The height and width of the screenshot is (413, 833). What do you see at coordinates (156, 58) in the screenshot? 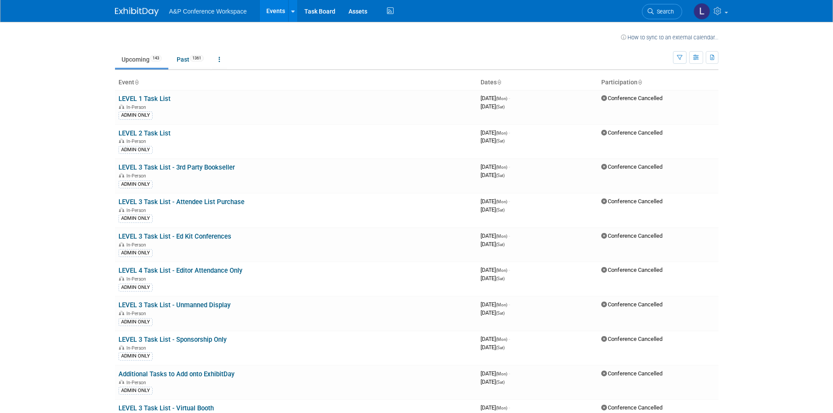
I see `span: 143` at bounding box center [156, 58].